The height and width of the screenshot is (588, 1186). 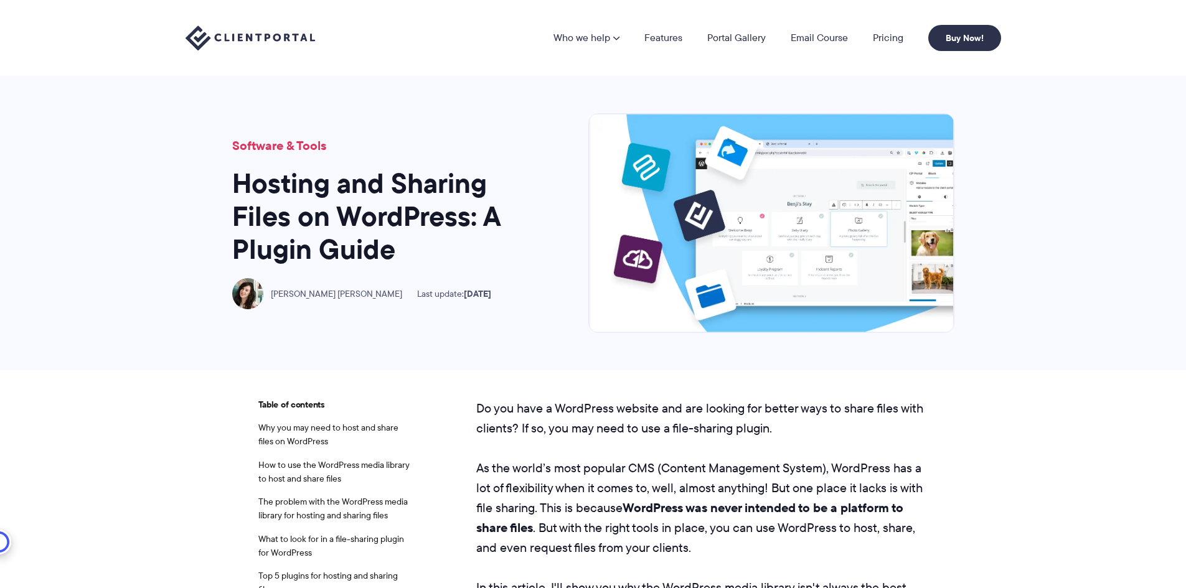 I want to click on span: Table of contents, so click(x=336, y=405).